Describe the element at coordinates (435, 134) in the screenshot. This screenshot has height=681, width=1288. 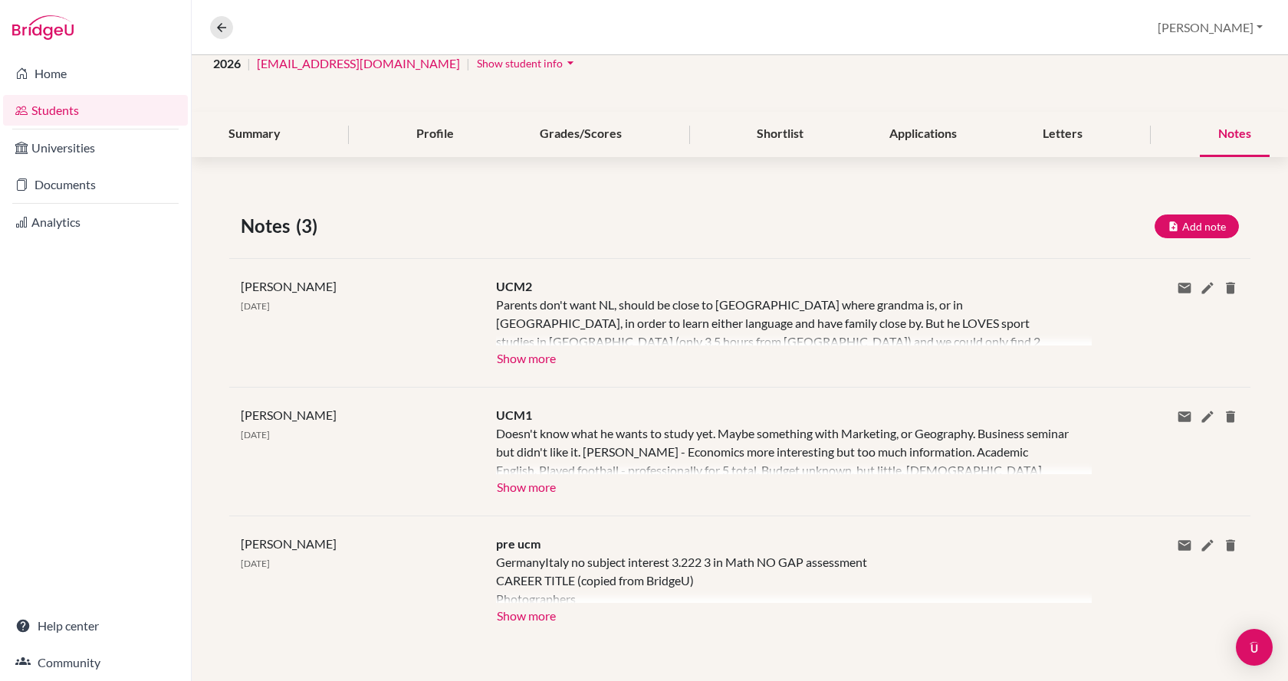
I see `div: Profile` at that location.